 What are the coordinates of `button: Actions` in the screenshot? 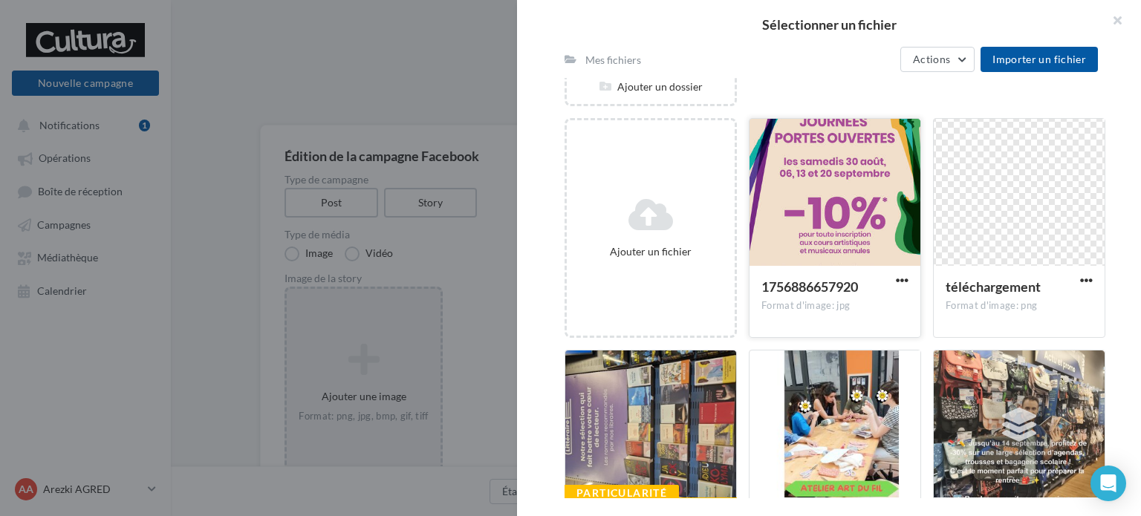 It's located at (937, 59).